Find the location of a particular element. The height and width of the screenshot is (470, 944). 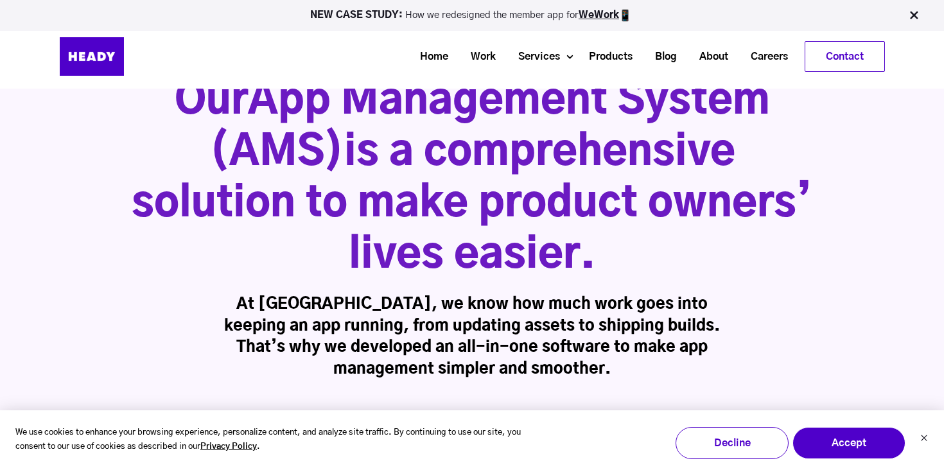

a: Blog is located at coordinates (661, 57).